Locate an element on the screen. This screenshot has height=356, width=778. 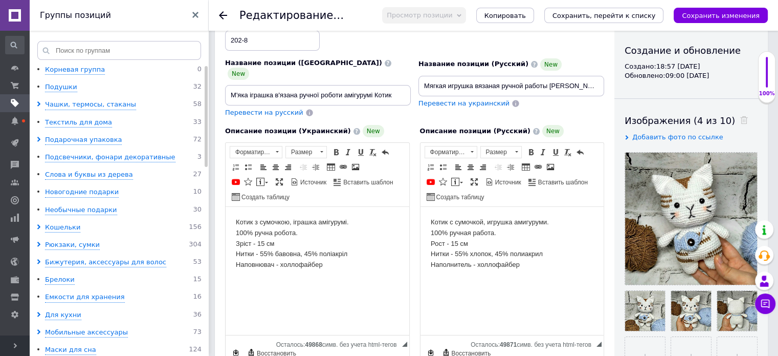
div: Текстиль для дома is located at coordinates (78, 122).